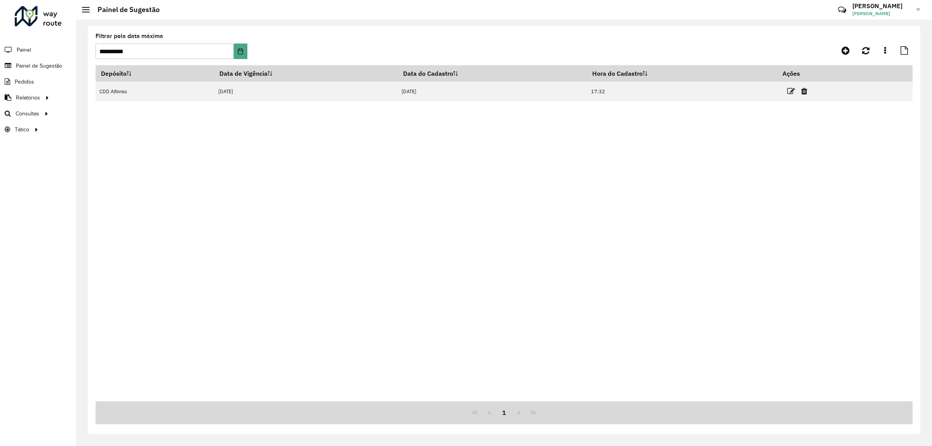 The width and height of the screenshot is (932, 446). What do you see at coordinates (492, 73) in the screenshot?
I see `th: Data do Cadastro` at bounding box center [492, 73].